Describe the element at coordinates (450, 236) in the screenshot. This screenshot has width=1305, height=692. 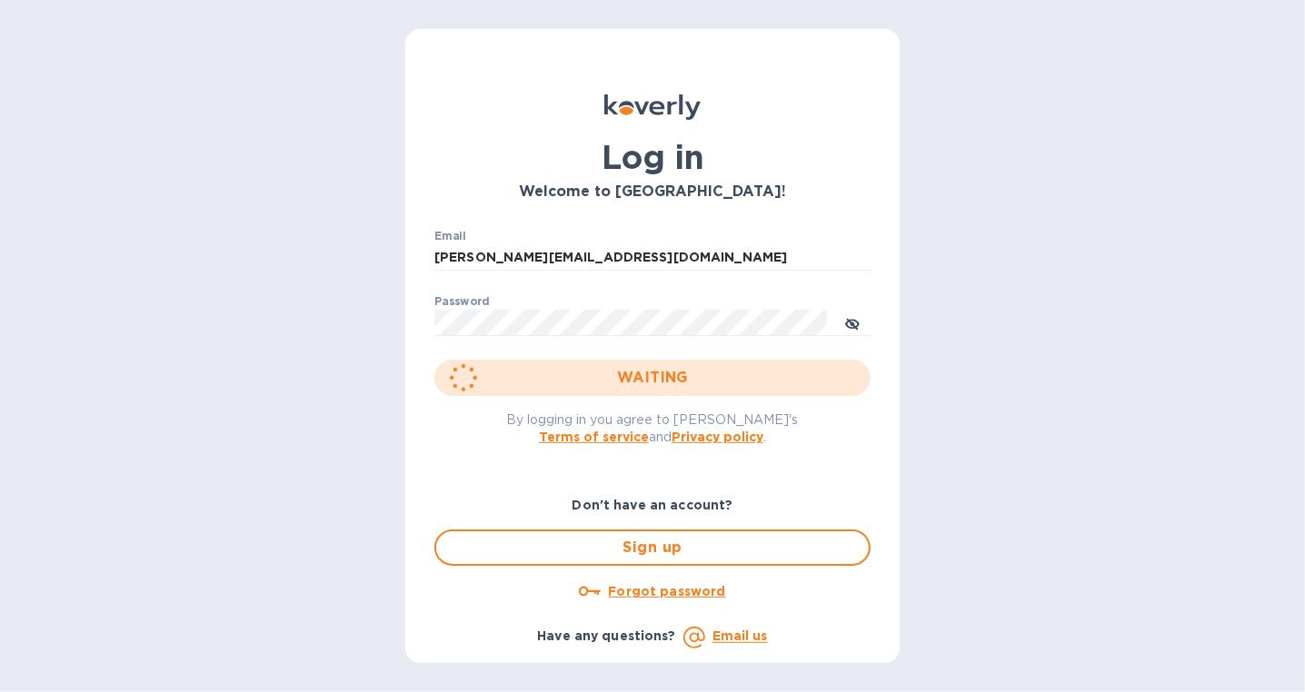
I see `label: Email` at that location.